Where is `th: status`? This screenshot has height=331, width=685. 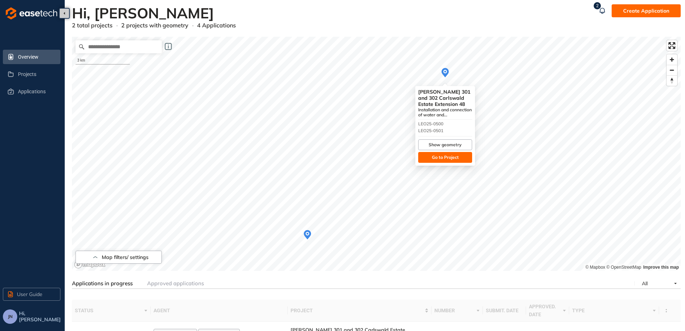
th: status is located at coordinates (111, 310).